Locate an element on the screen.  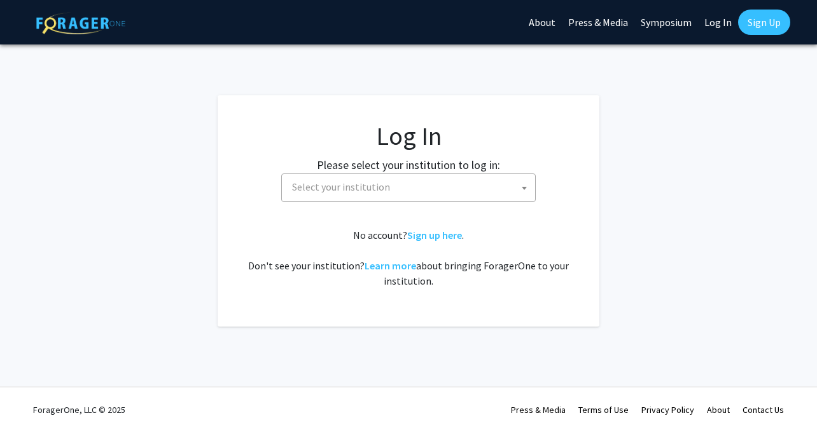
a: Sign up here is located at coordinates (434, 235).